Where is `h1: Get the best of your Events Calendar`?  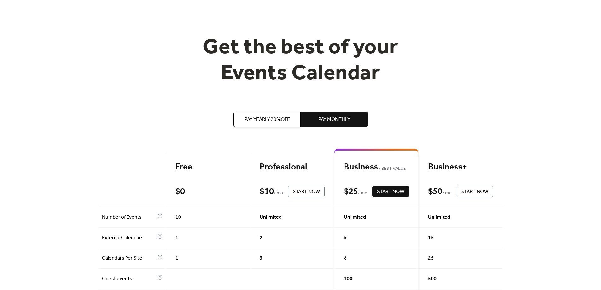
h1: Get the best of your Events Calendar is located at coordinates (300, 61).